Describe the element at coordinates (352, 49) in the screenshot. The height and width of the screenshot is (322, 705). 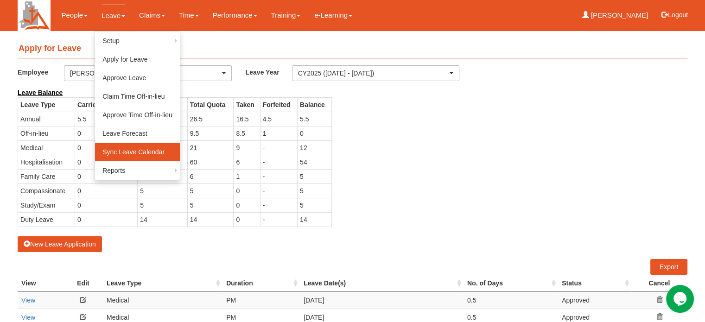
I see `h4: Apply for Leave` at that location.